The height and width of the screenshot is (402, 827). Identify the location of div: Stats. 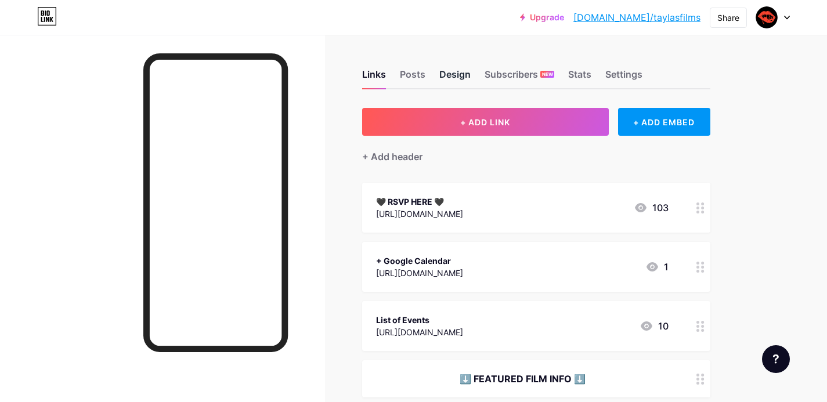
(580, 78).